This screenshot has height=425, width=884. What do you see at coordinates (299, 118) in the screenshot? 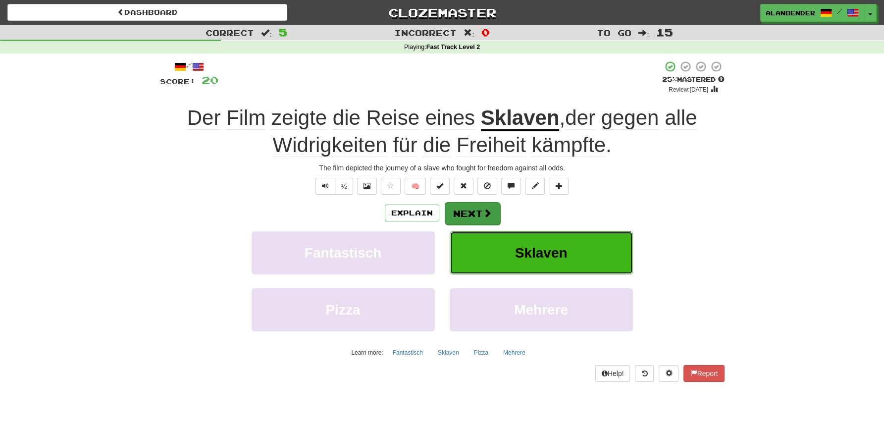
I see `span: zeigte` at bounding box center [299, 118].